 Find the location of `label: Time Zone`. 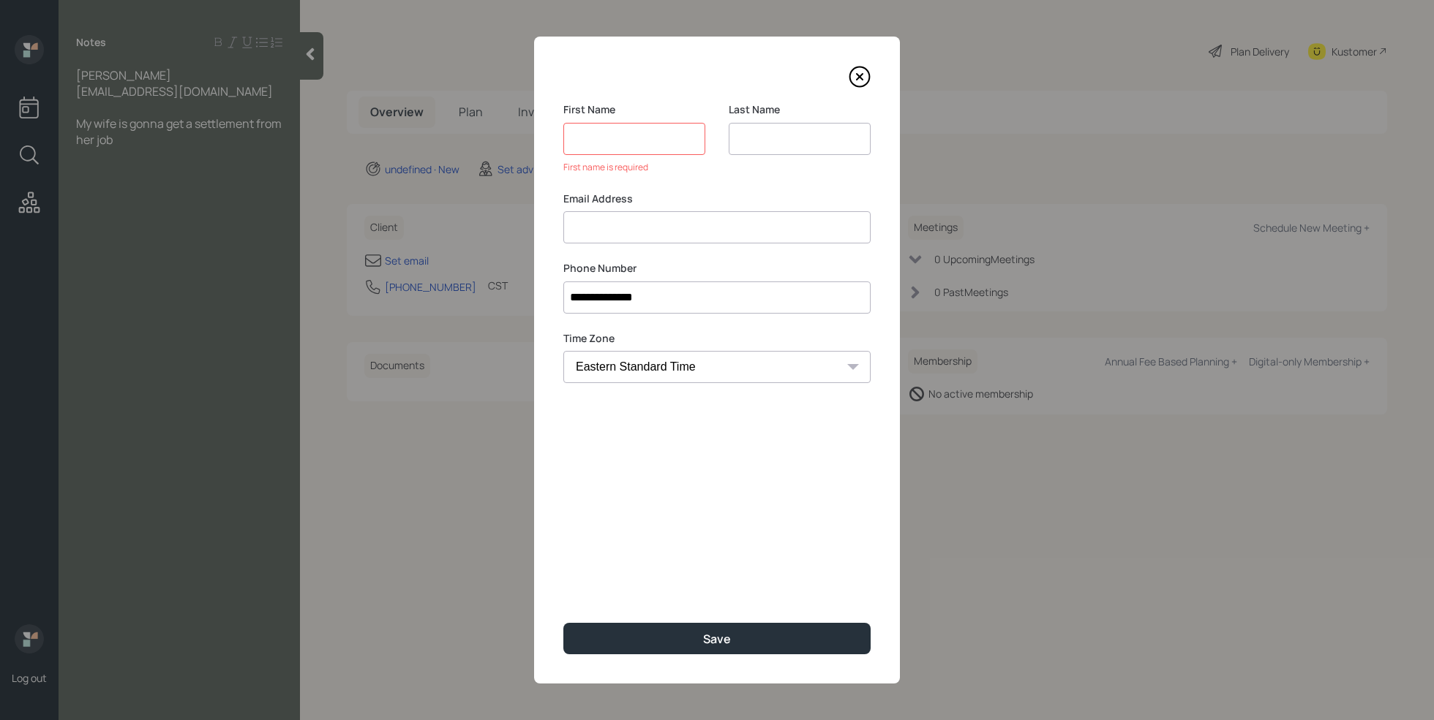

label: Time Zone is located at coordinates (717, 339).